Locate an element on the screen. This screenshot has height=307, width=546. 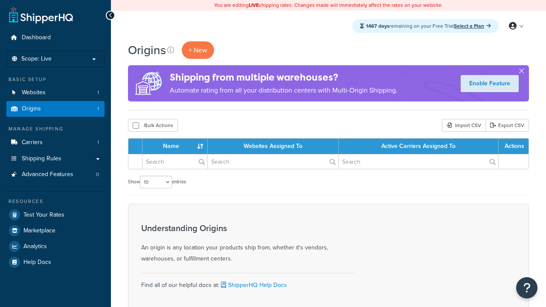
li: Help Docs is located at coordinates (55, 262).